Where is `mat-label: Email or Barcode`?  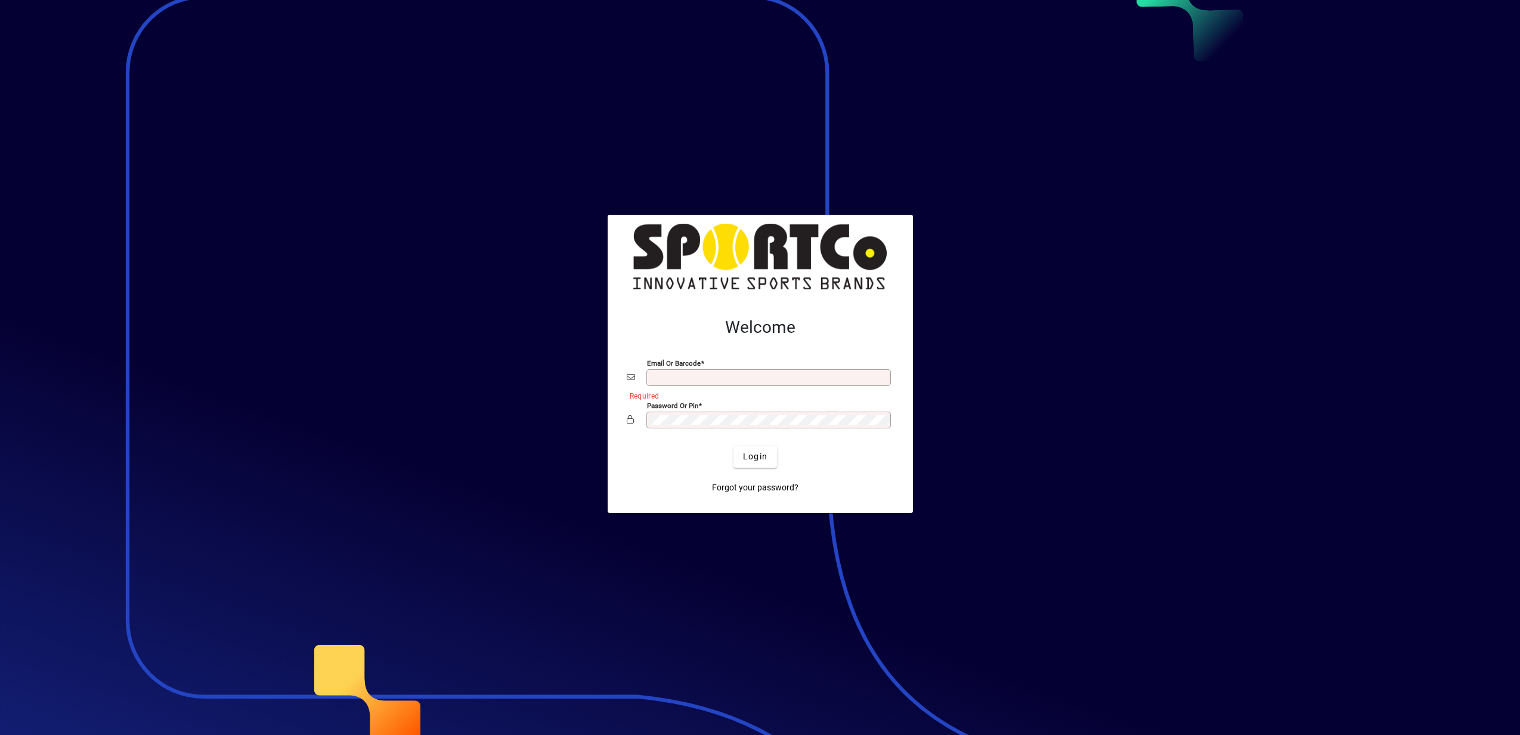
mat-label: Email or Barcode is located at coordinates (674, 363).